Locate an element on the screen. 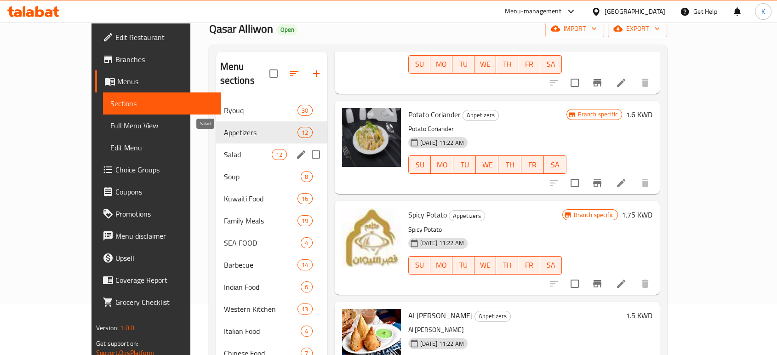 This screenshot has height=355, width=777. span: Salad is located at coordinates (247, 154).